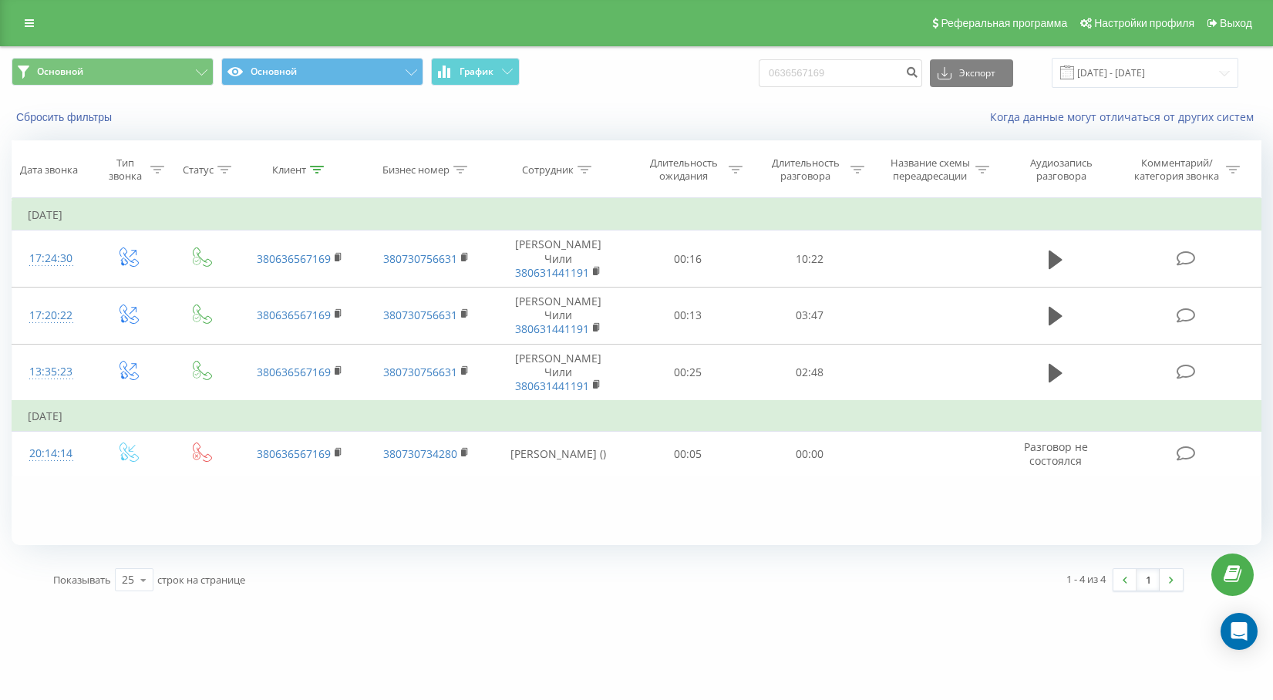 This screenshot has height=700, width=1273. I want to click on span: Разговор не состоялся, so click(1055, 453).